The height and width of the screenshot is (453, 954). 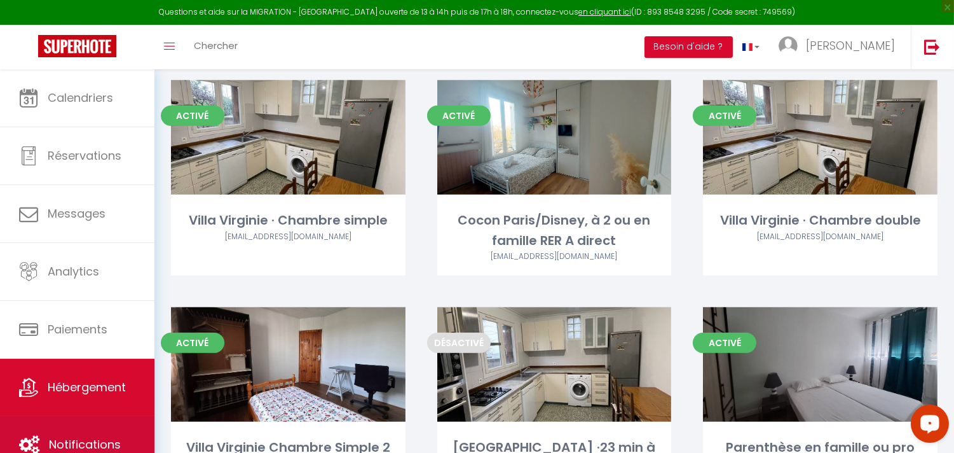 I want to click on img: logout, so click(x=932, y=46).